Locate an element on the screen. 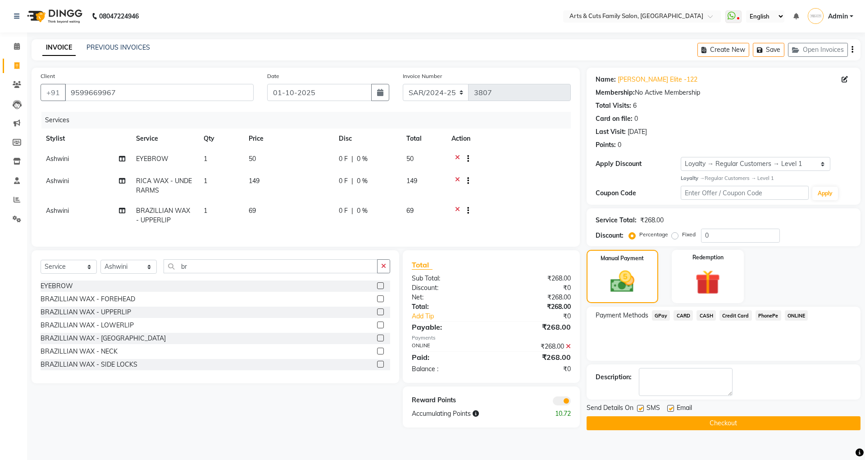 Image resolution: width=865 pixels, height=460 pixels. div: Name: is located at coordinates (606, 79).